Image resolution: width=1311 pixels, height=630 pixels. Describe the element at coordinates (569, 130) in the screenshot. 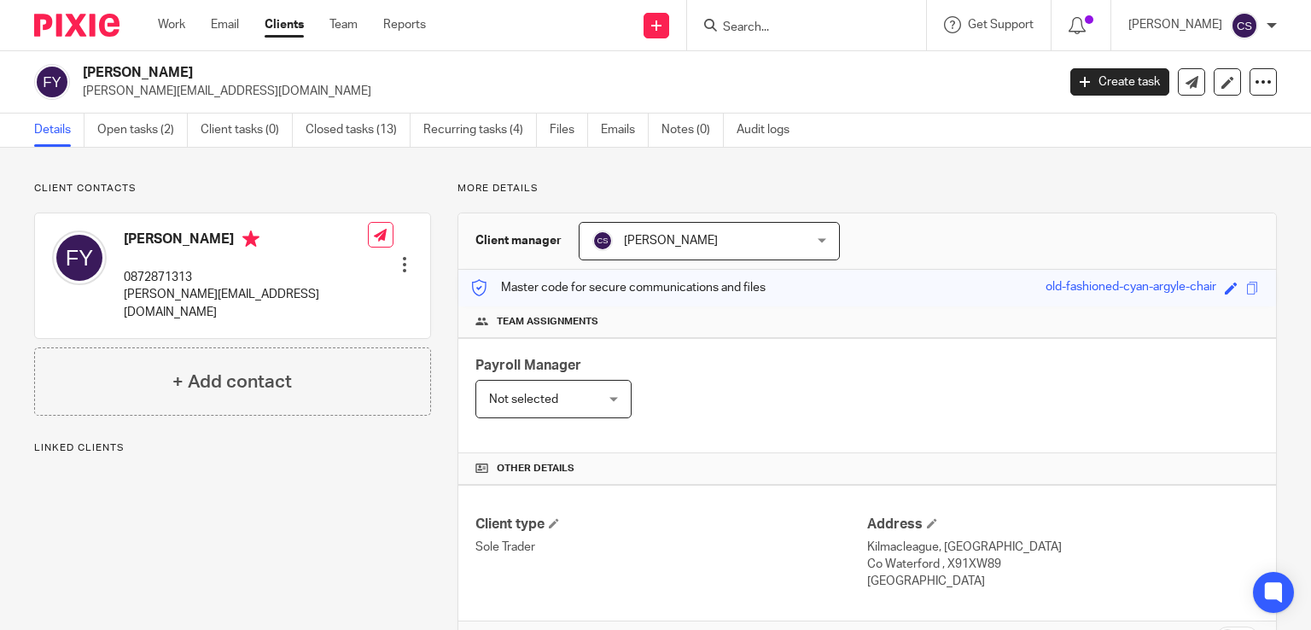

I see `a: Files` at that location.